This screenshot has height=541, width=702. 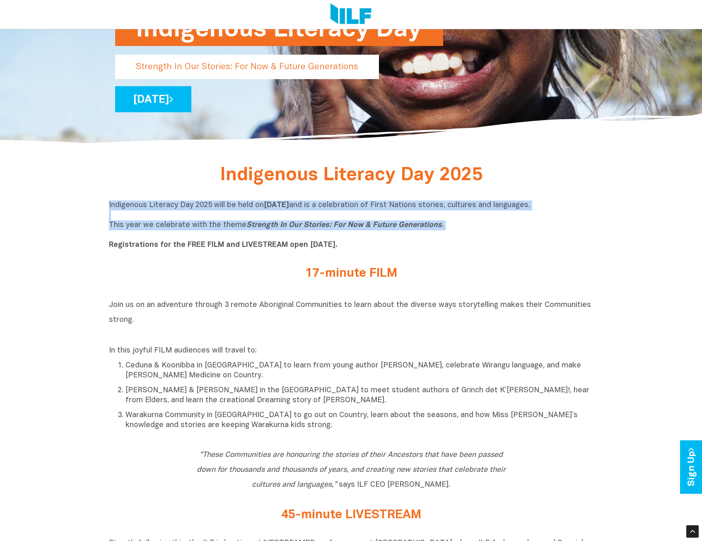 What do you see at coordinates (351, 225) in the screenshot?
I see `p: Indigenous Literacy Day 2025 will be held on and is a celebration of First Nations stories, cultu...` at bounding box center [351, 225].